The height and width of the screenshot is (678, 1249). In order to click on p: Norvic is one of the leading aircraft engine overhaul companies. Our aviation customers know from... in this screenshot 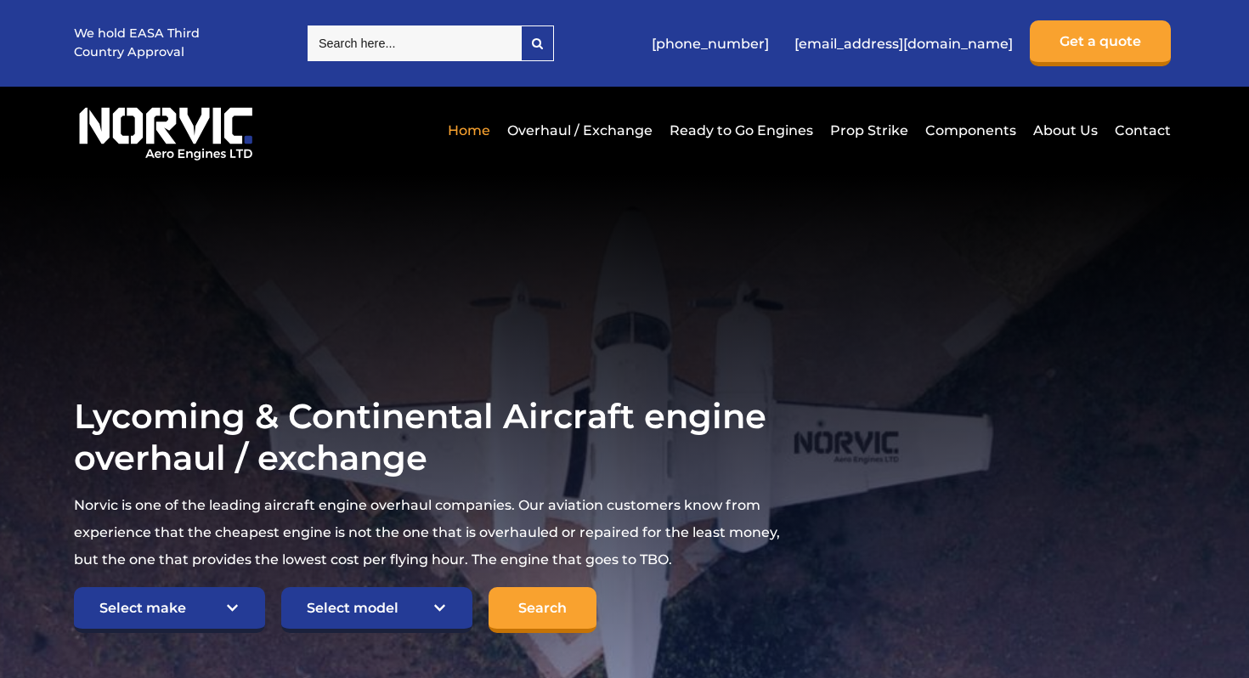, I will do `click(432, 533)`.